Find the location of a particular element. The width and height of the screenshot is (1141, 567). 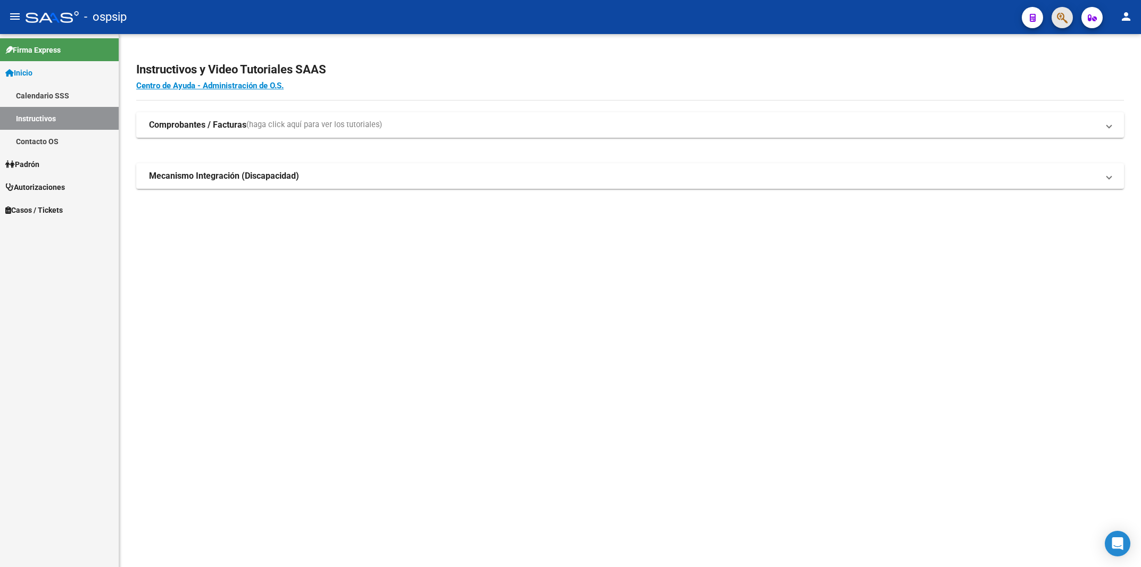

mat-expansion-panel-header: Comprobantes / Facturas(haga click aquí para ver los tutoriales) is located at coordinates (630, 125).